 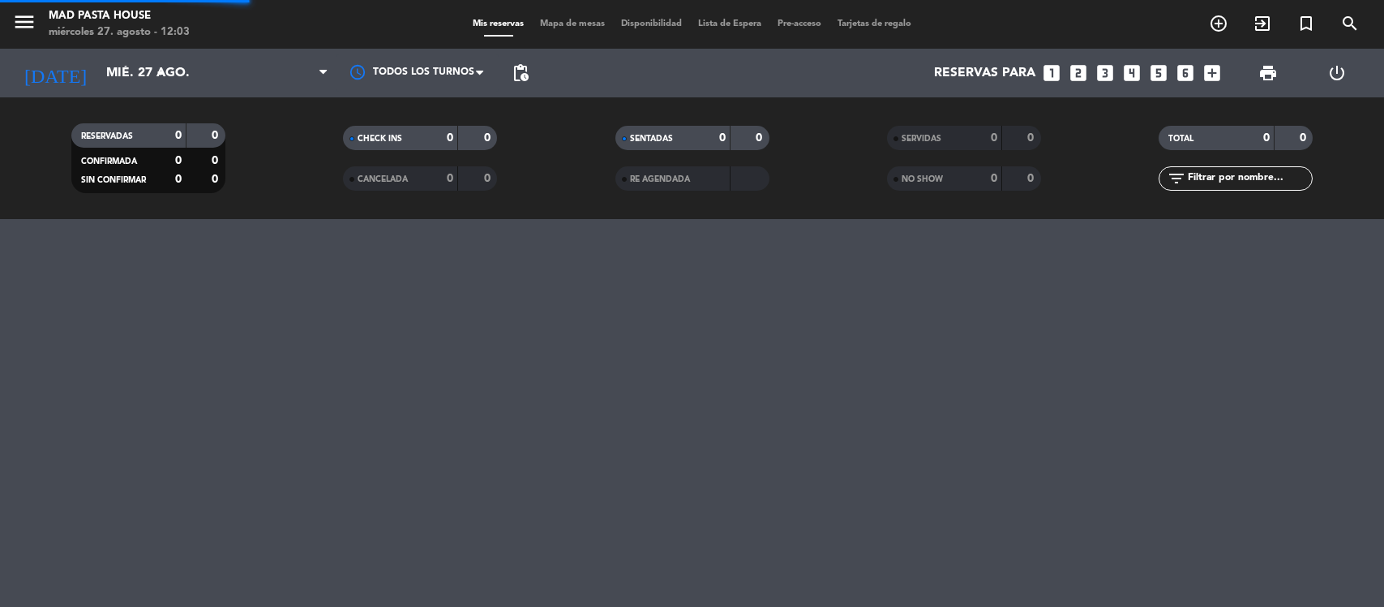 I want to click on span: Reservas para, so click(x=984, y=73).